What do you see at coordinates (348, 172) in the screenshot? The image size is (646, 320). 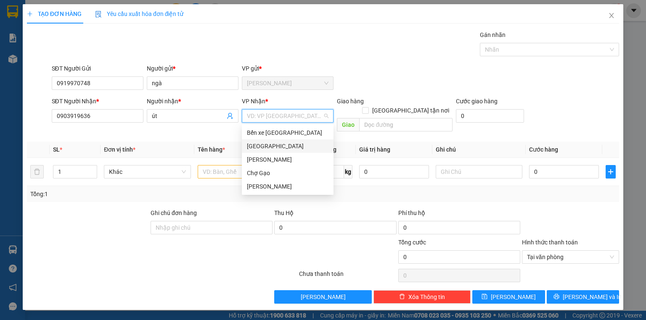 I see `span: kg` at bounding box center [348, 172].